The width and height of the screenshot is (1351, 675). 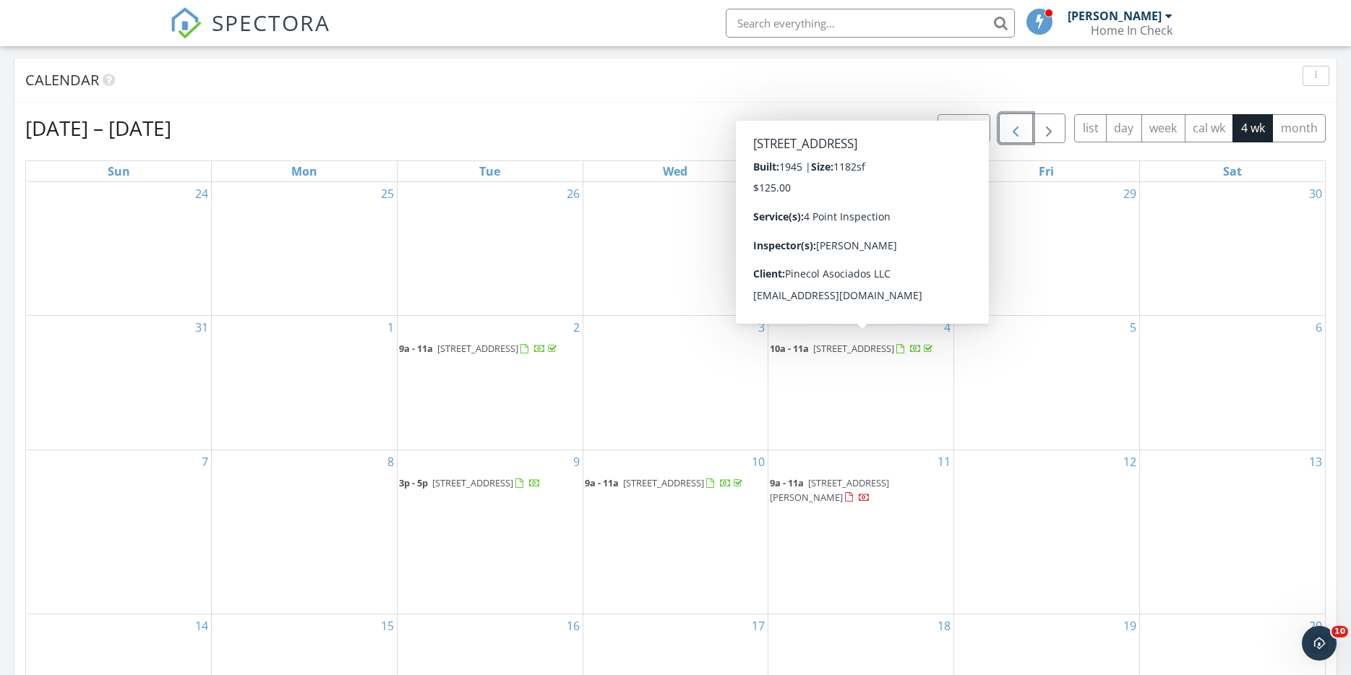 I want to click on button: day, so click(x=1124, y=128).